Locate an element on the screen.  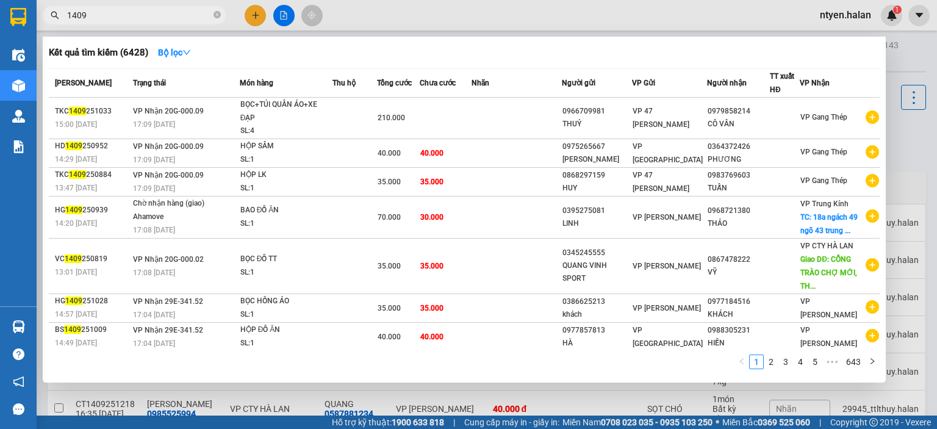
div: THẢO is located at coordinates (738, 223).